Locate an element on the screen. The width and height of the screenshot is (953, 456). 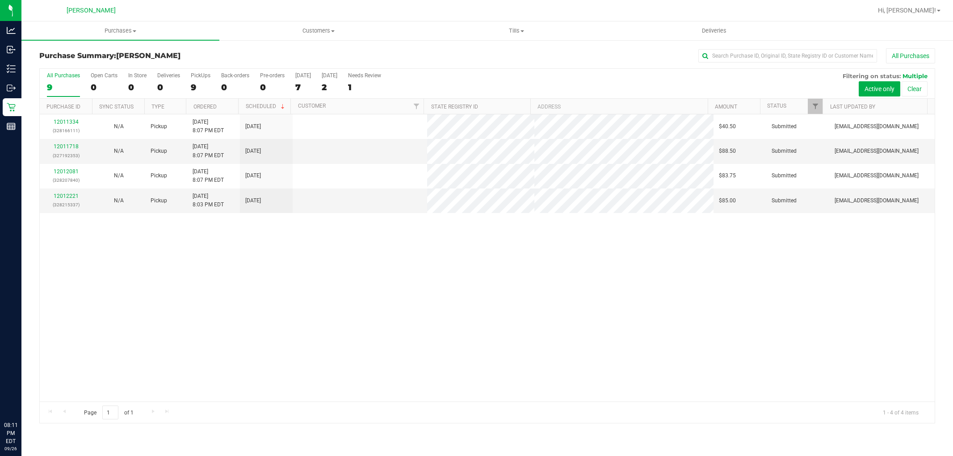
span: Purchases is located at coordinates (120, 31).